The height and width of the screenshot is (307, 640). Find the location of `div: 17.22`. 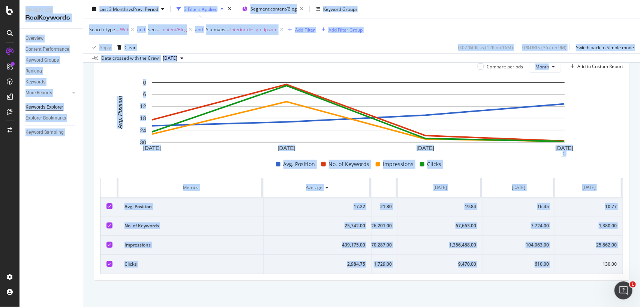

div: 17.22 is located at coordinates (317, 206).